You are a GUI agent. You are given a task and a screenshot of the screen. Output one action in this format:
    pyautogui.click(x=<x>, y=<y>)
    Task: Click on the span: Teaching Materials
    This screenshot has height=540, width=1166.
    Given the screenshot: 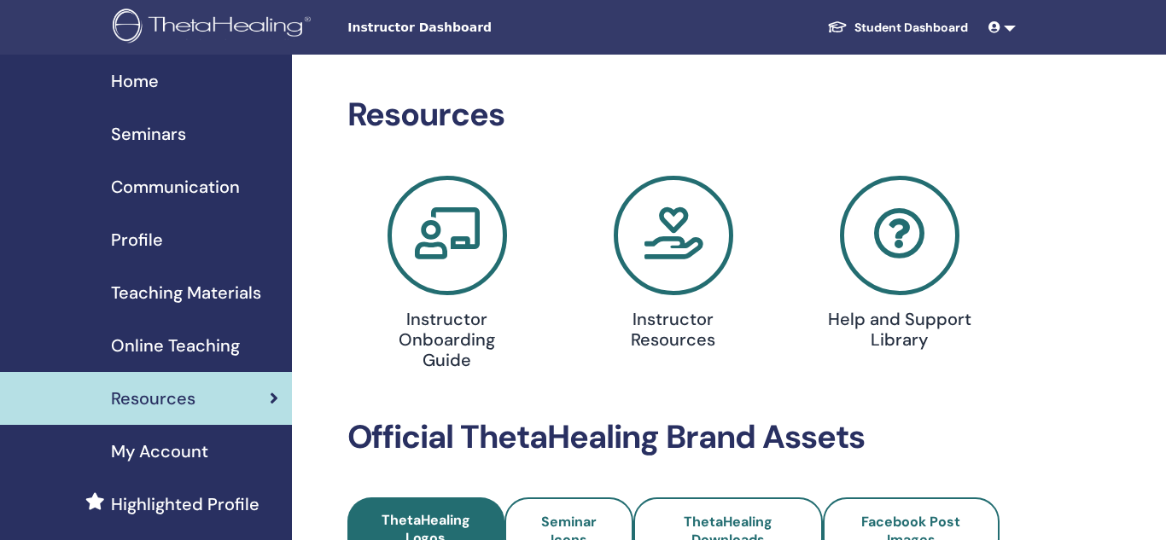 What is the action you would take?
    pyautogui.click(x=186, y=293)
    